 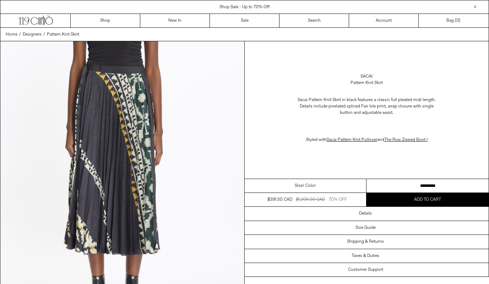 I want to click on a: Home, so click(x=11, y=34).